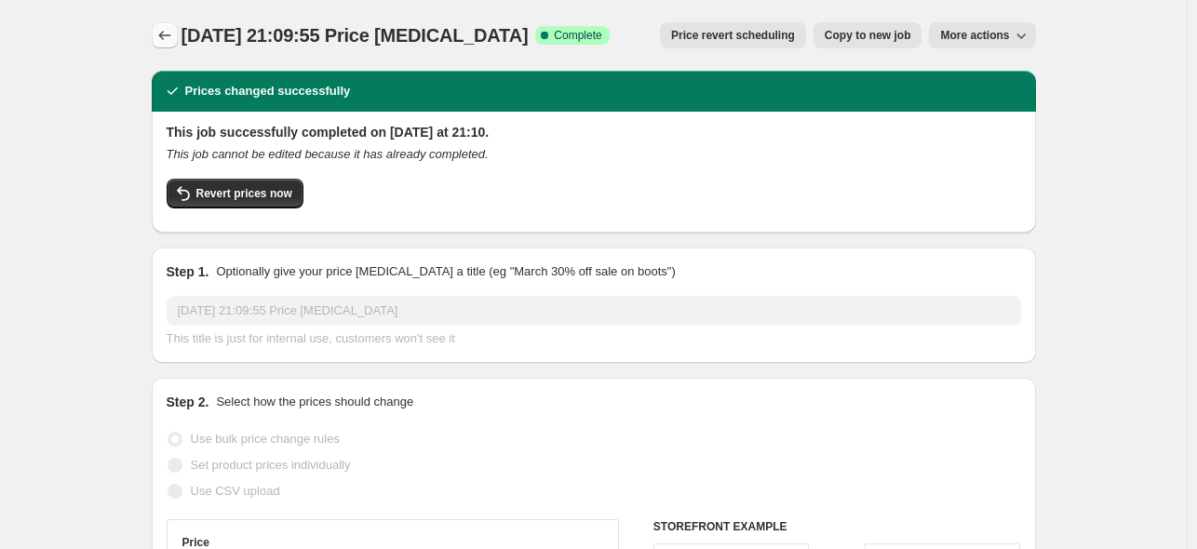  Describe the element at coordinates (311, 338) in the screenshot. I see `span: This title is just for internal use, customers won't see it` at that location.